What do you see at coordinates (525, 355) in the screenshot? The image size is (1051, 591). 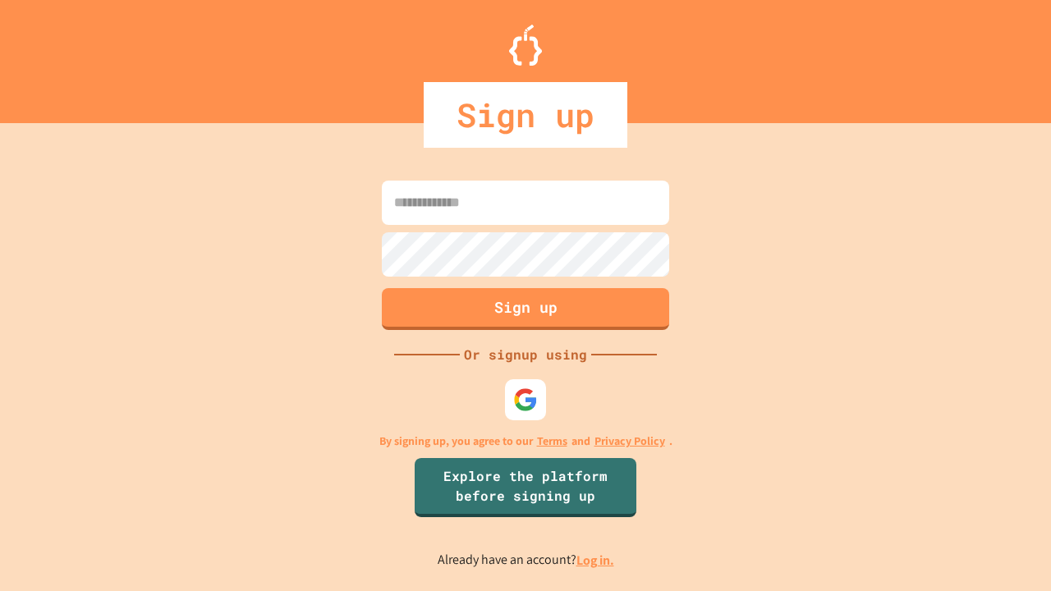 I see `div: Or signup using` at bounding box center [525, 355].